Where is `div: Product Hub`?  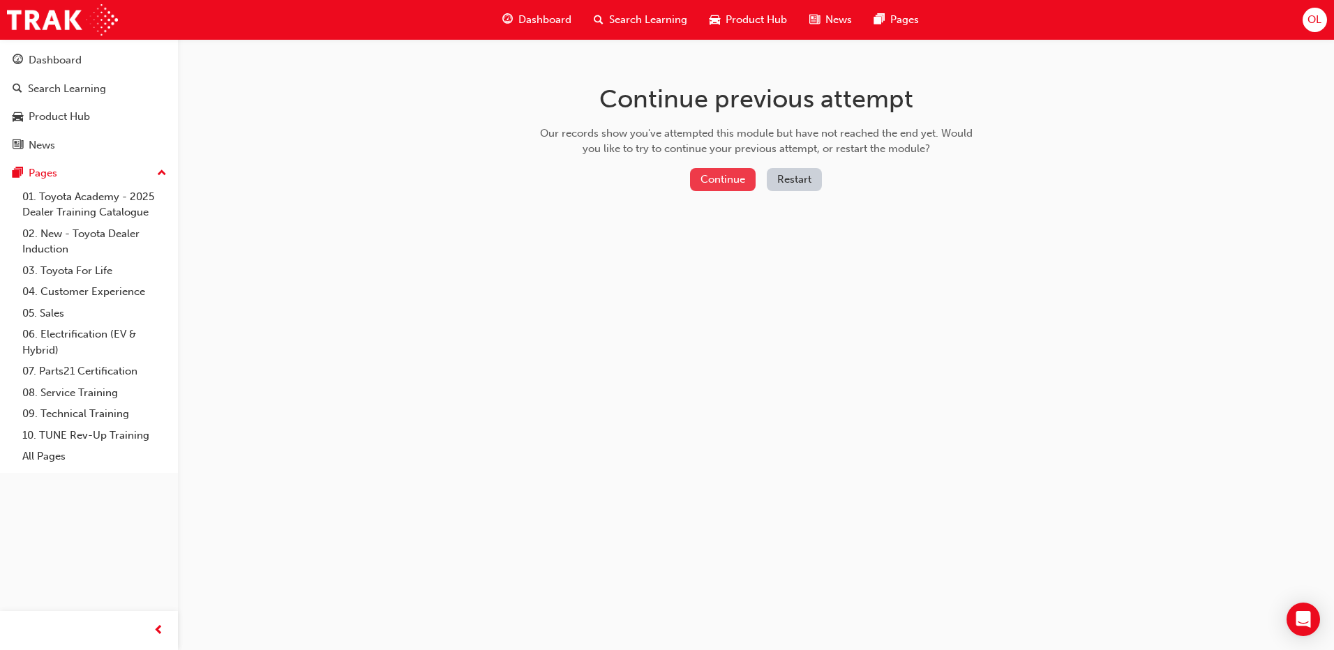 div: Product Hub is located at coordinates (59, 117).